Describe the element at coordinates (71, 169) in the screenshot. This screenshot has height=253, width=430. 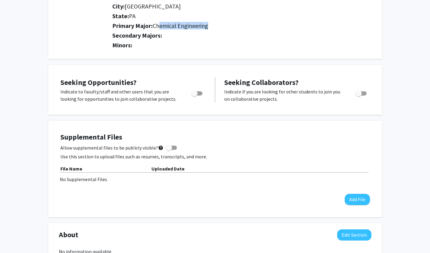
I see `b: File Name` at that location.